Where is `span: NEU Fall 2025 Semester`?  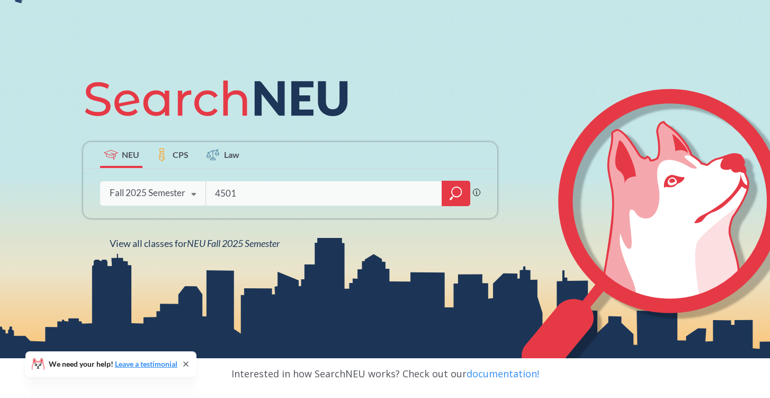
span: NEU Fall 2025 Semester is located at coordinates (233, 243).